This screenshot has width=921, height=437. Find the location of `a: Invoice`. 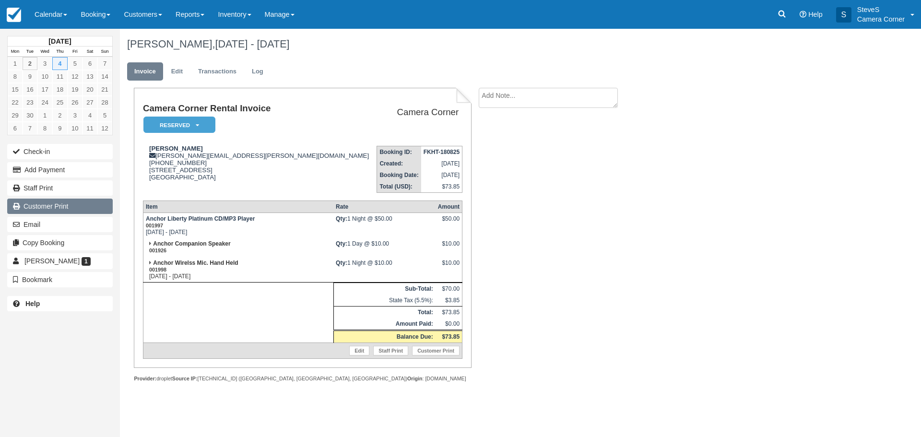

a: Invoice is located at coordinates (145, 71).